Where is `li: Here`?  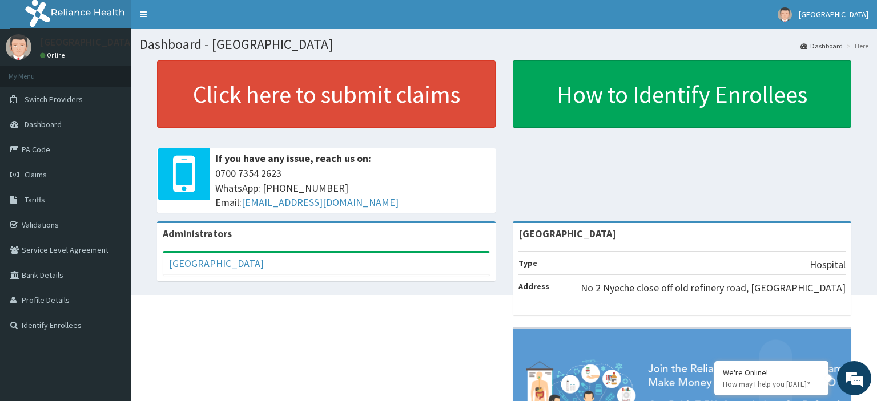
li: Here is located at coordinates (856, 46).